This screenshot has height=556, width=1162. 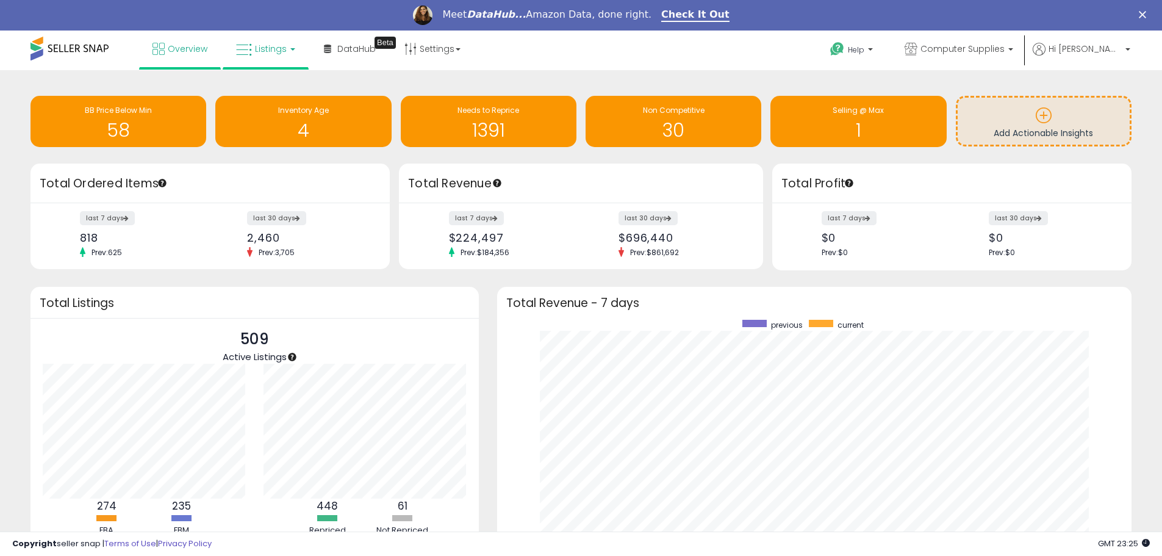 I want to click on i: DataHub..., so click(x=496, y=14).